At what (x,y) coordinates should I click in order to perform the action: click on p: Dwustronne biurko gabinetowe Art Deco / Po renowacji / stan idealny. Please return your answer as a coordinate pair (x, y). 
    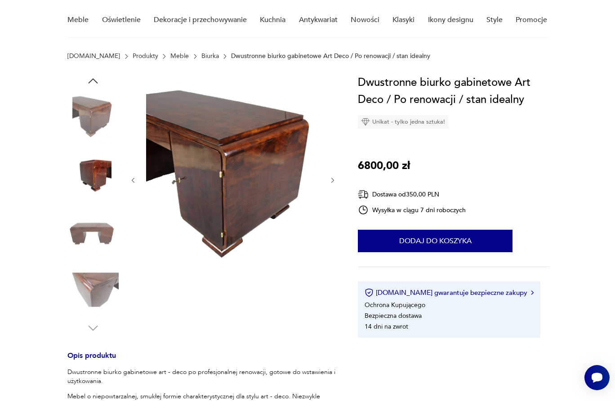
    Looking at the image, I should click on (330, 56).